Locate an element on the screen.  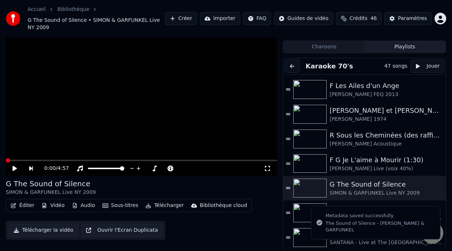
button: Paramètres is located at coordinates (408, 19).